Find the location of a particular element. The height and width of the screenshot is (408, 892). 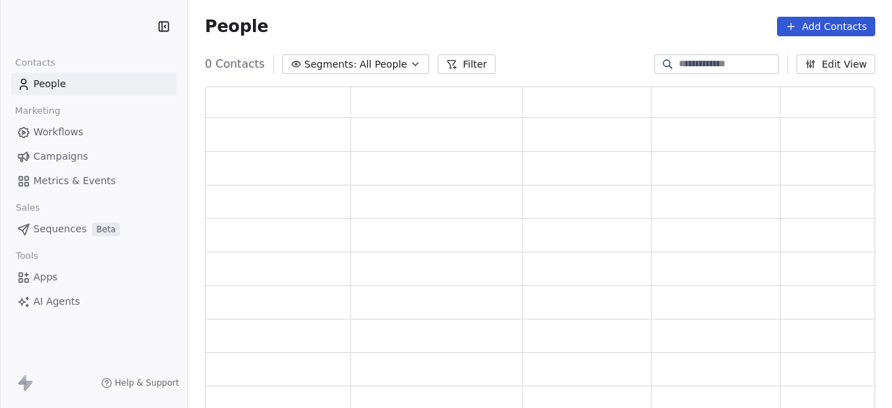

span: Tools is located at coordinates (26, 256).